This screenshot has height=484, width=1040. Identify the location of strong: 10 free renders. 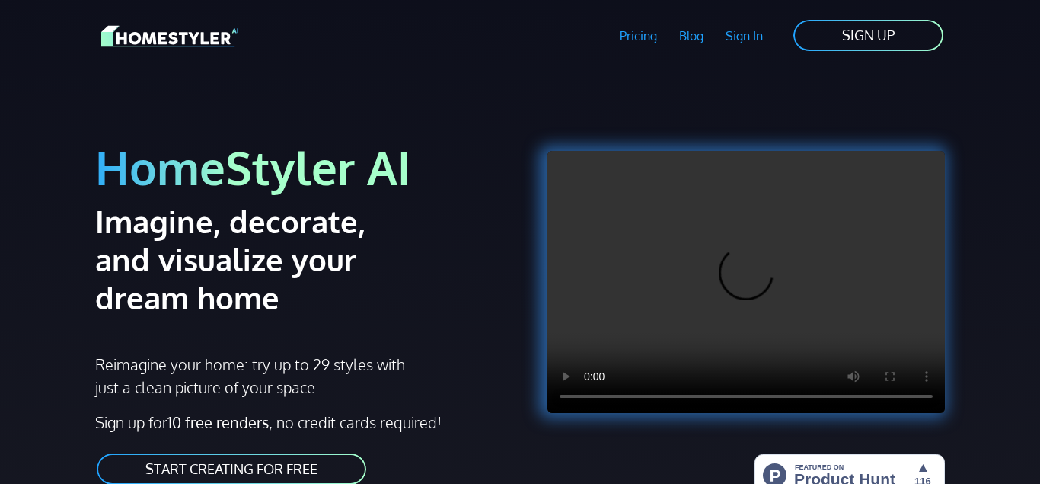
(218, 422).